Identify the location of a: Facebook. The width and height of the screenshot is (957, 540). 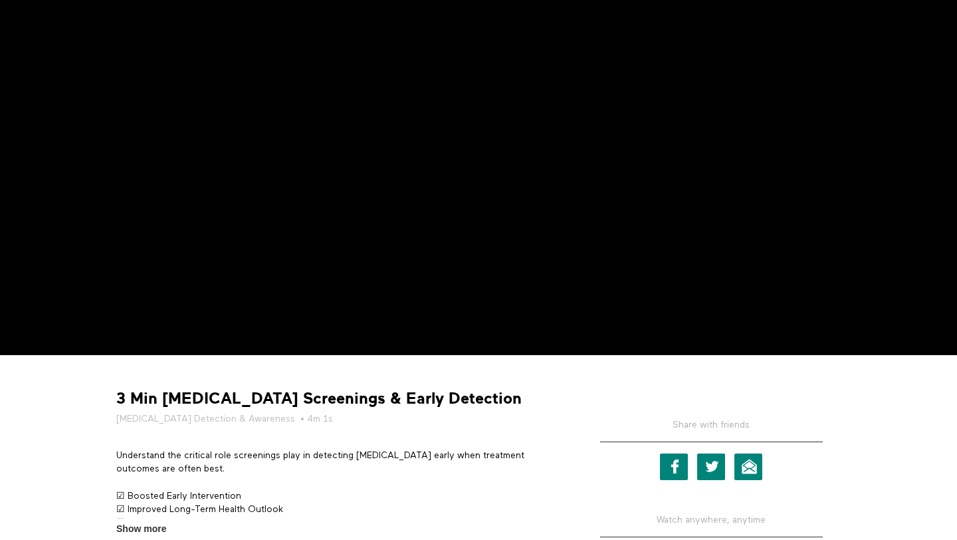
(674, 466).